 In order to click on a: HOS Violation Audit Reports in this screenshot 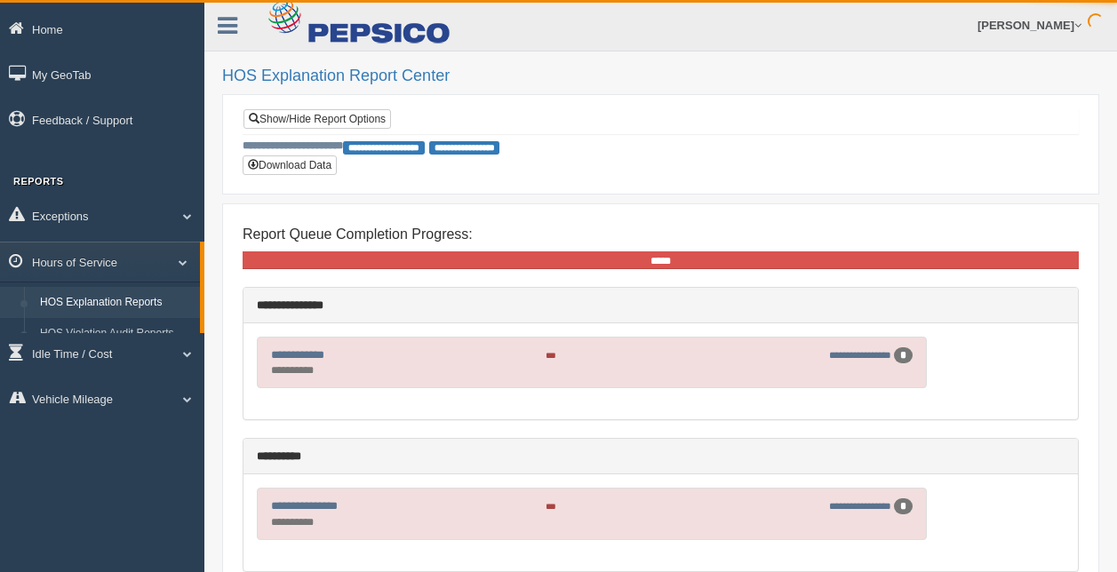, I will do `click(116, 334)`.